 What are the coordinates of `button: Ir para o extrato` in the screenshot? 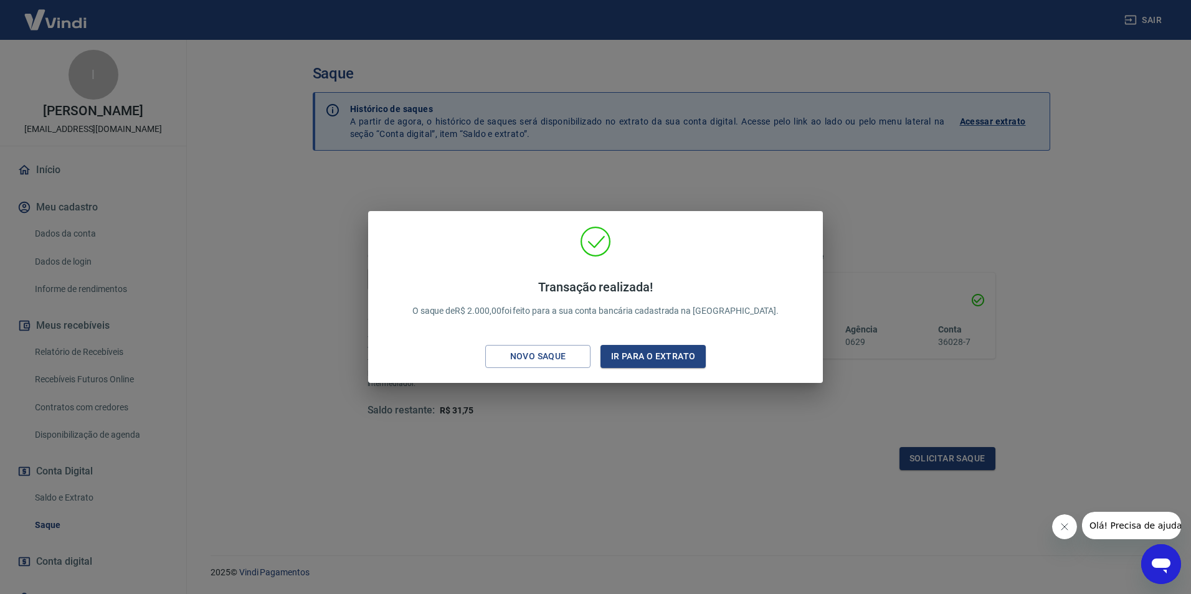 It's located at (653, 356).